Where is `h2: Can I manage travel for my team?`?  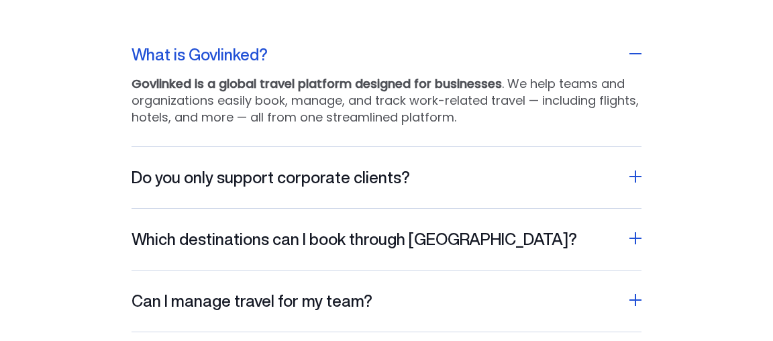 h2: Can I manage travel for my team? is located at coordinates (252, 301).